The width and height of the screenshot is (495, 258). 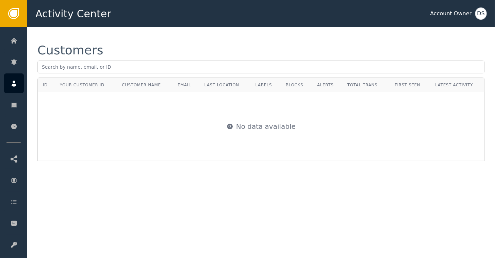 What do you see at coordinates (73, 14) in the screenshot?
I see `span: Activity Center` at bounding box center [73, 14].